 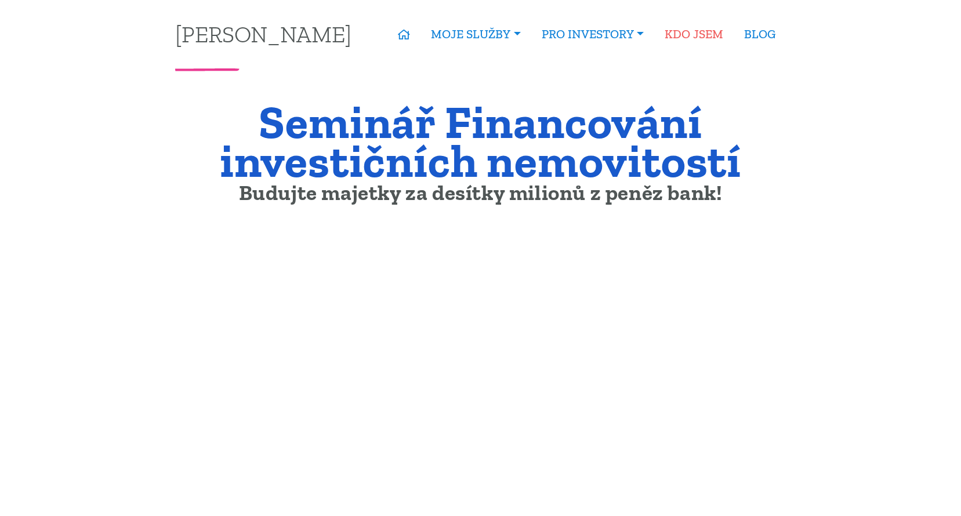 What do you see at coordinates (694, 34) in the screenshot?
I see `a: KDO JSEM` at bounding box center [694, 34].